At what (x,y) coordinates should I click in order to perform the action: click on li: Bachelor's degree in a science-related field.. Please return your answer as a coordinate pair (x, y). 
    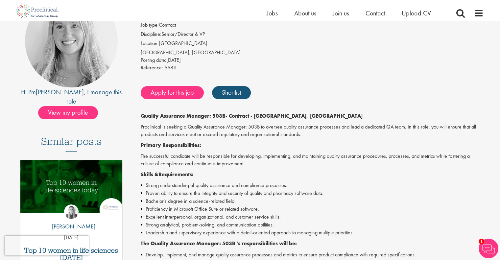
    Looking at the image, I should click on (312, 201).